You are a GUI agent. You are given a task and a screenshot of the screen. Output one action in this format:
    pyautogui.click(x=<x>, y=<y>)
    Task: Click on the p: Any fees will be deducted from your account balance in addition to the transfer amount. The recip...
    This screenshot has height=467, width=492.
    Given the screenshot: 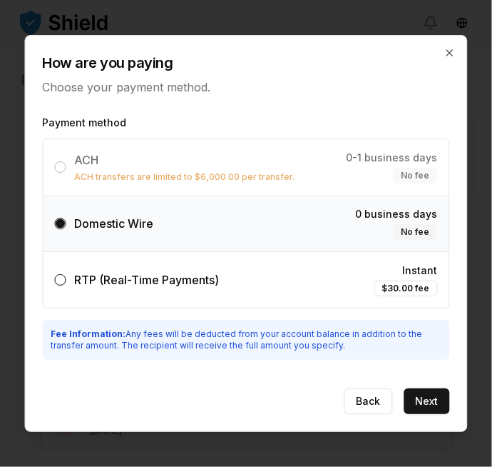 What is the action you would take?
    pyautogui.click(x=246, y=340)
    